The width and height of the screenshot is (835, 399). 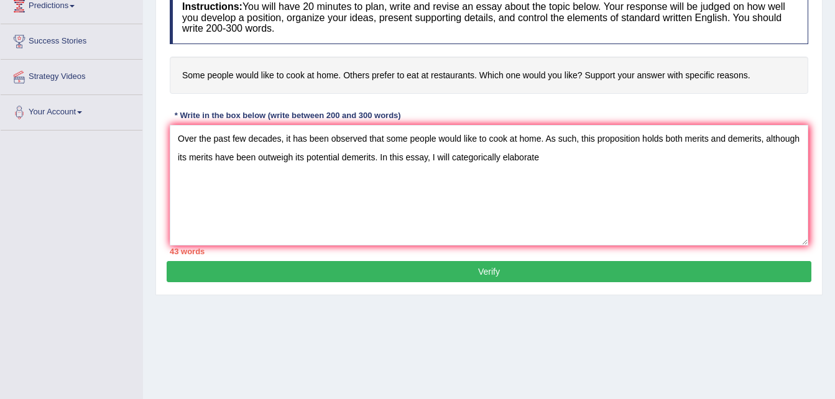 I want to click on a: Success Stories, so click(x=72, y=40).